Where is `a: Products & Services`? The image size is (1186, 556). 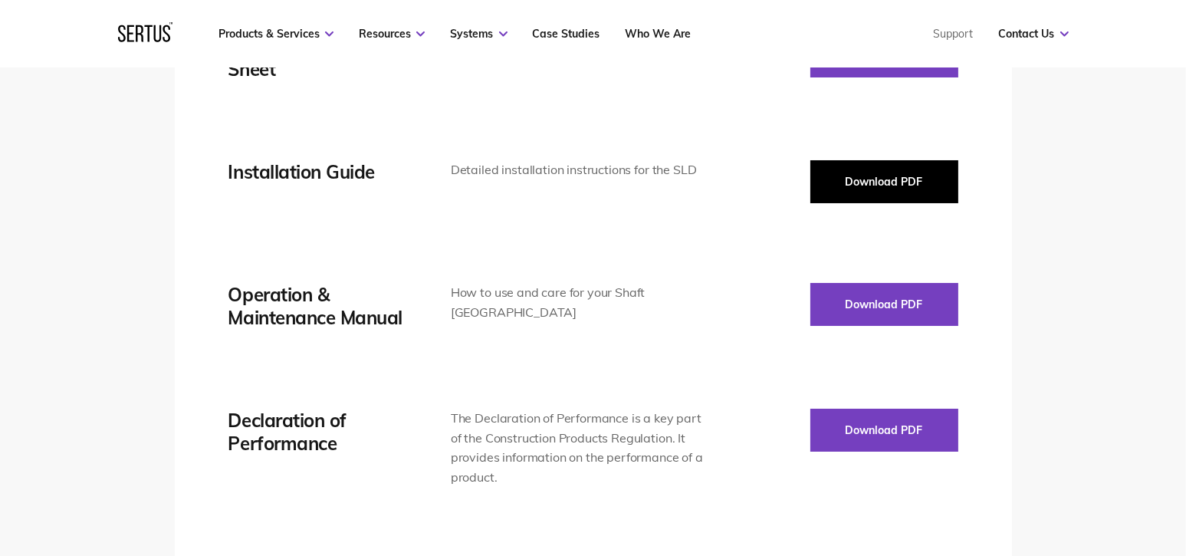 a: Products & Services is located at coordinates (276, 34).